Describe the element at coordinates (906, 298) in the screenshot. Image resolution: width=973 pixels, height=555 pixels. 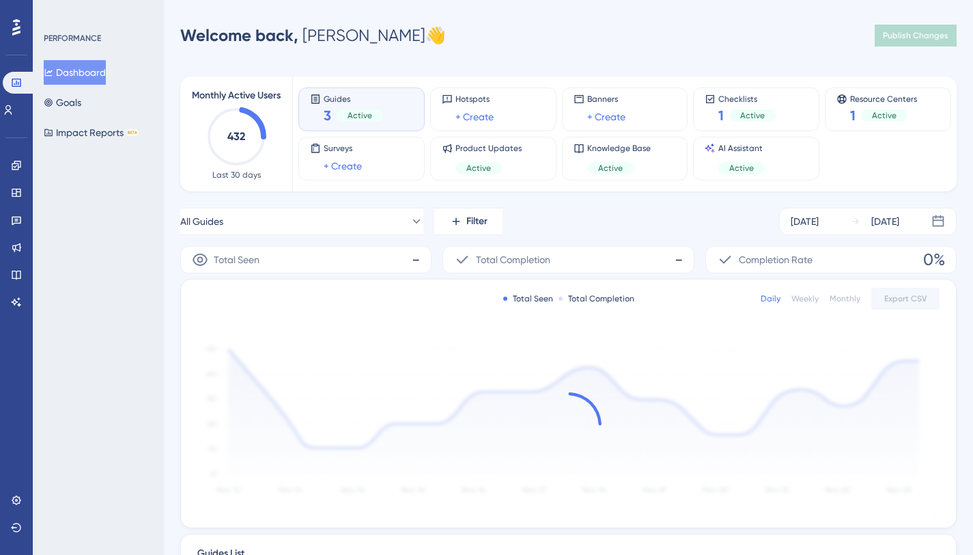
I see `span: Export CSV` at that location.